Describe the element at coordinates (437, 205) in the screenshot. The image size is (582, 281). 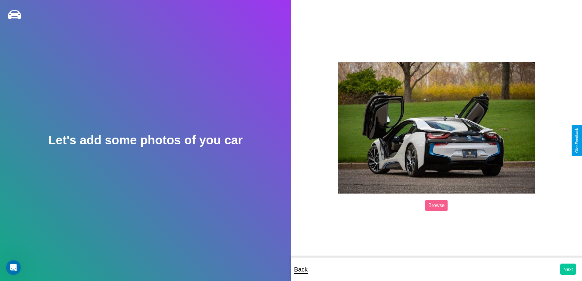
I see `label: Browse` at that location.